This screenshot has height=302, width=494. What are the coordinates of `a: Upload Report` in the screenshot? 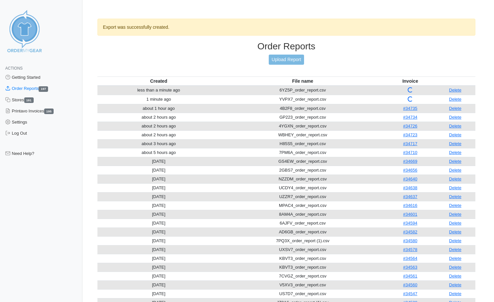 It's located at (287, 60).